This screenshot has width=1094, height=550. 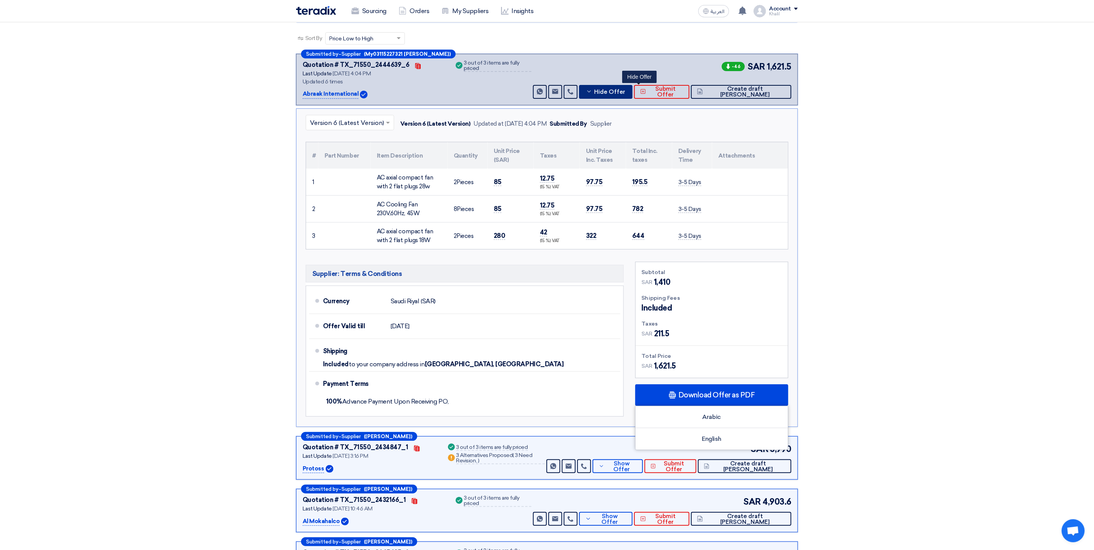 I want to click on td: 2, so click(x=312, y=209).